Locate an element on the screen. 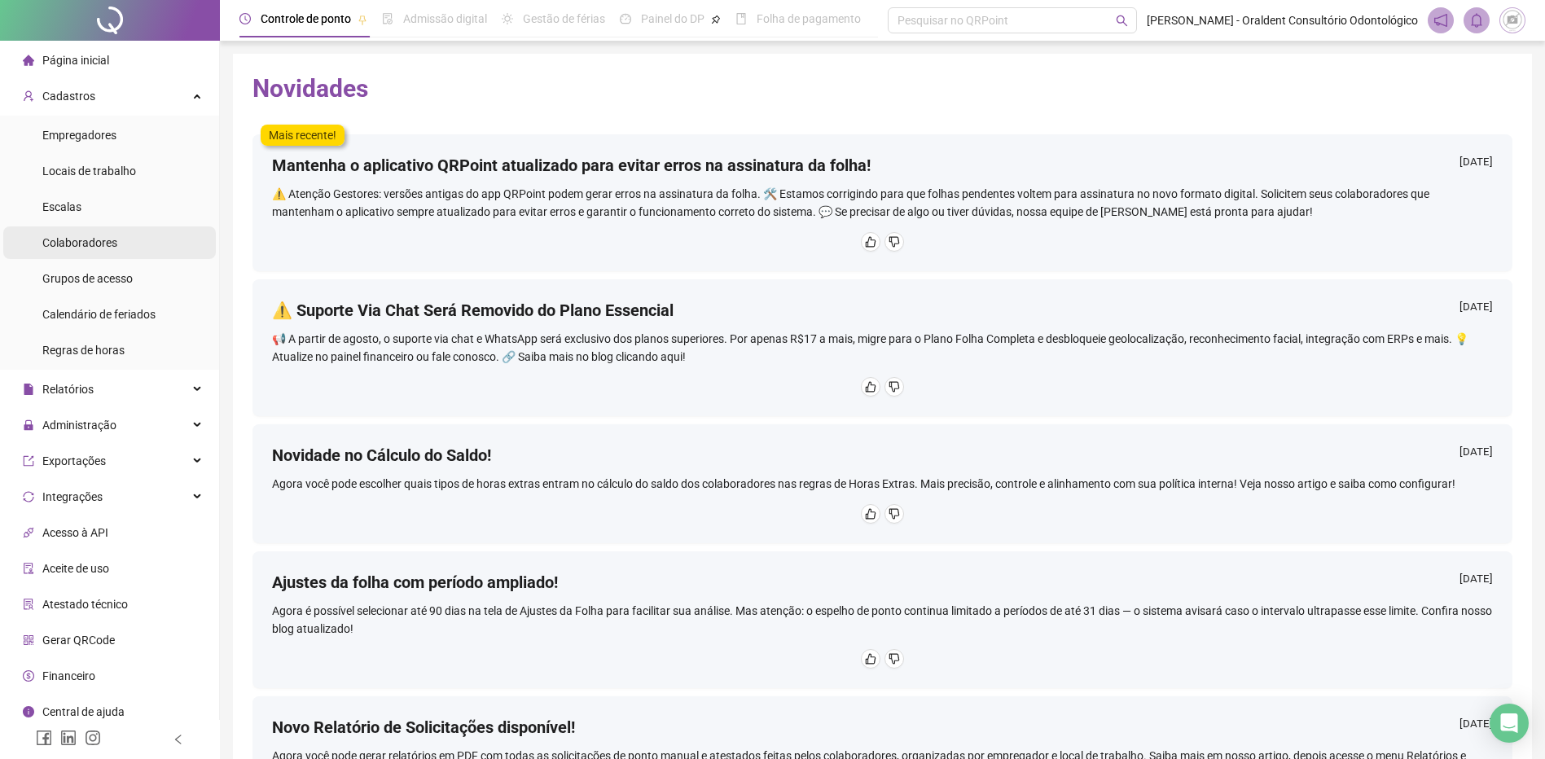 This screenshot has width=1545, height=759. span: Regras de horas is located at coordinates (83, 350).